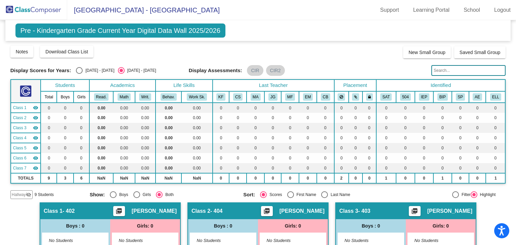  Describe the element at coordinates (386, 97) in the screenshot. I see `button: SAT` at that location.